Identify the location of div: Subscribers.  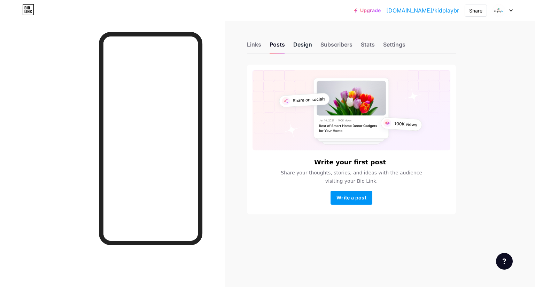
(336, 47).